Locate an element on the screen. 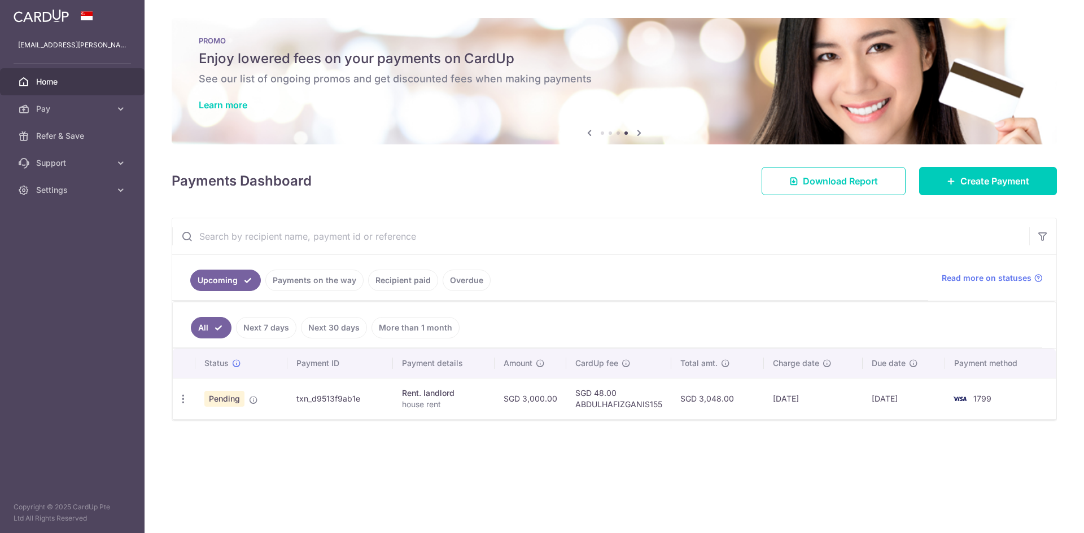 Image resolution: width=1084 pixels, height=533 pixels. span: Download Report is located at coordinates (840, 181).